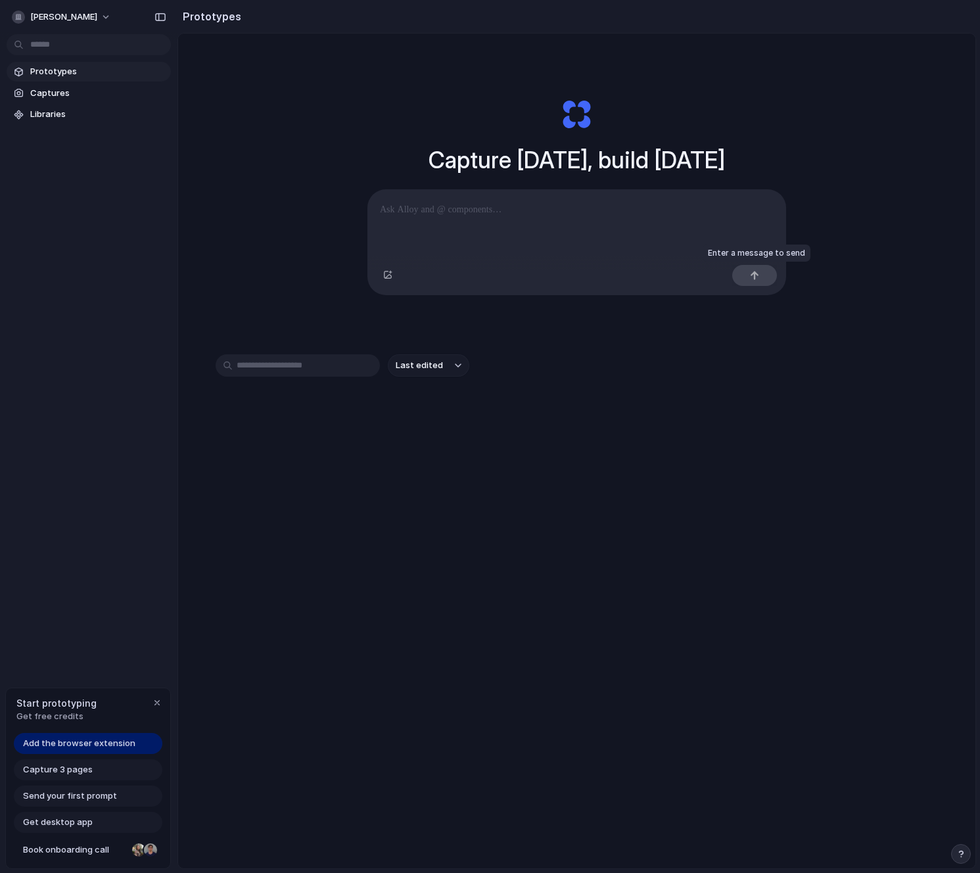  Describe the element at coordinates (89, 72) in the screenshot. I see `a: Prototypes` at that location.